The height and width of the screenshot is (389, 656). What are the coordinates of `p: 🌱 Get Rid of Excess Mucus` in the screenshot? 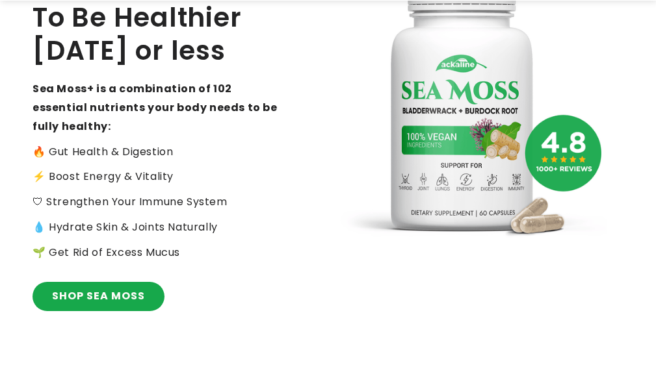 It's located at (157, 253).